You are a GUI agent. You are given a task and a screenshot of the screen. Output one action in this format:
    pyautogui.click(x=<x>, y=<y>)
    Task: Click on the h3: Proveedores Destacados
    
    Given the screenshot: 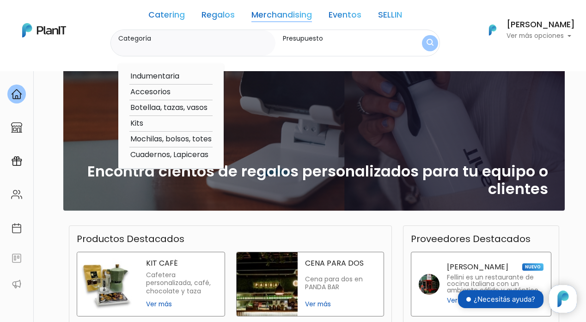 What is the action you would take?
    pyautogui.click(x=470, y=239)
    